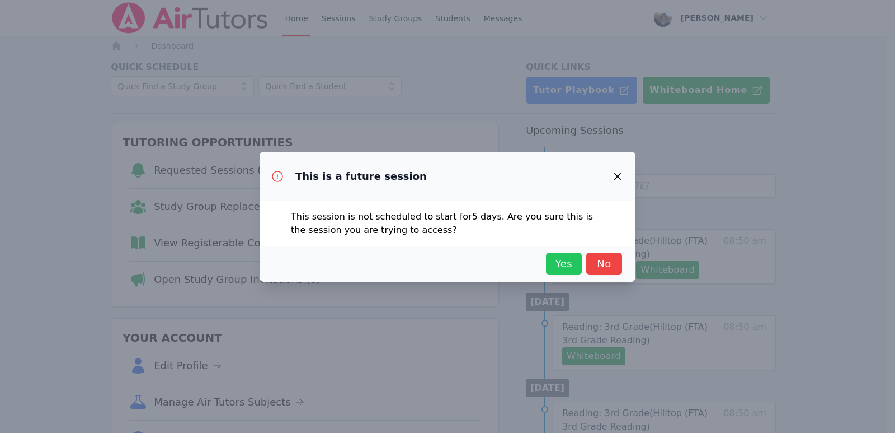  I want to click on h3: This is a future session, so click(361, 176).